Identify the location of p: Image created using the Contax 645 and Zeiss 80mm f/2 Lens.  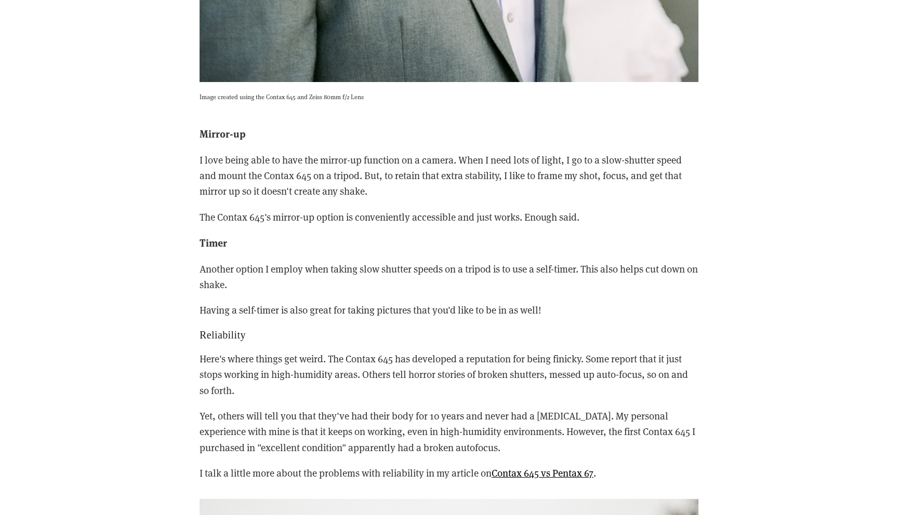
(449, 97).